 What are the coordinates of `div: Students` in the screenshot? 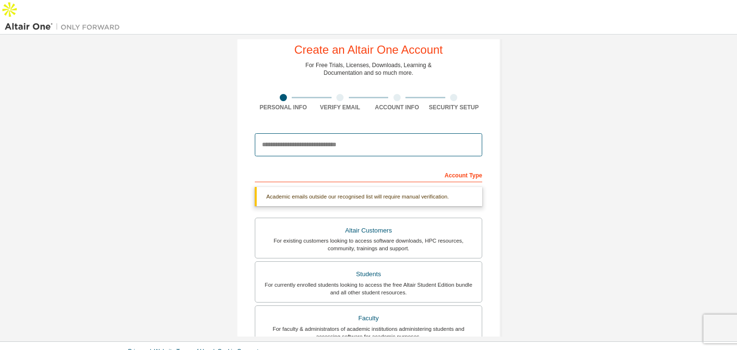 It's located at (368, 274).